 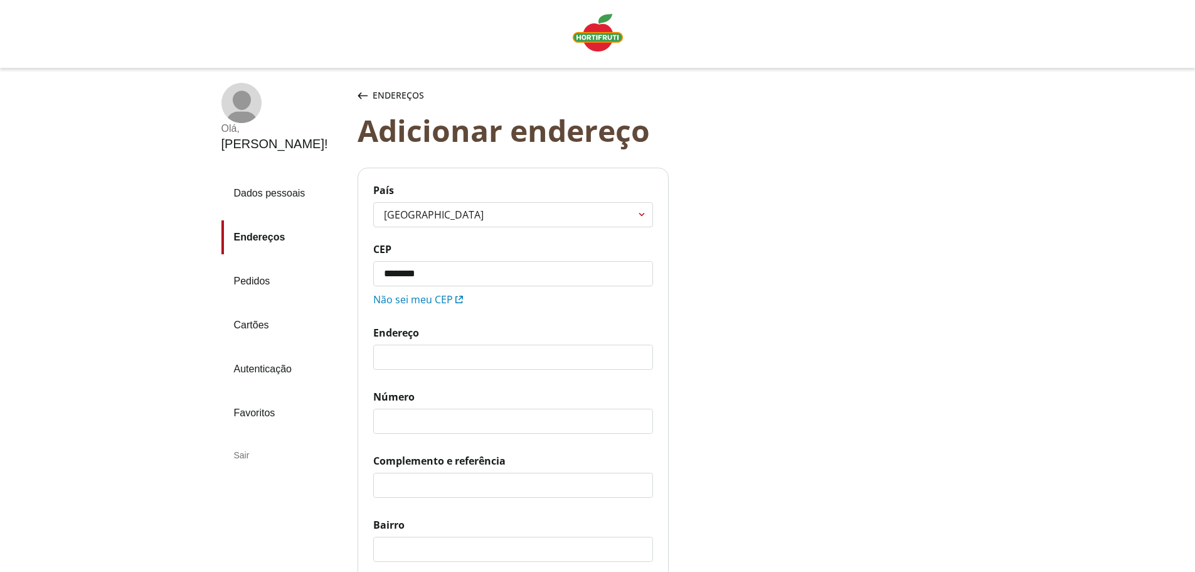 What do you see at coordinates (284, 325) in the screenshot?
I see `a: Cartões` at bounding box center [284, 325].